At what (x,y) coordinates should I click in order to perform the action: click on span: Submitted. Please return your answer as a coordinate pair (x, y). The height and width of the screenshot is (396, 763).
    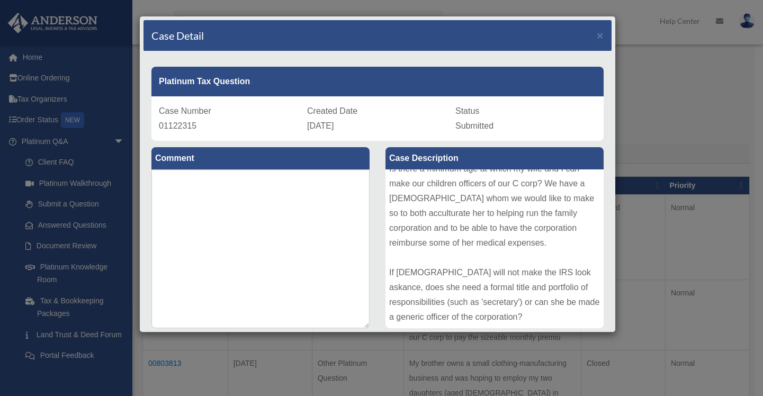
    Looking at the image, I should click on (475, 126).